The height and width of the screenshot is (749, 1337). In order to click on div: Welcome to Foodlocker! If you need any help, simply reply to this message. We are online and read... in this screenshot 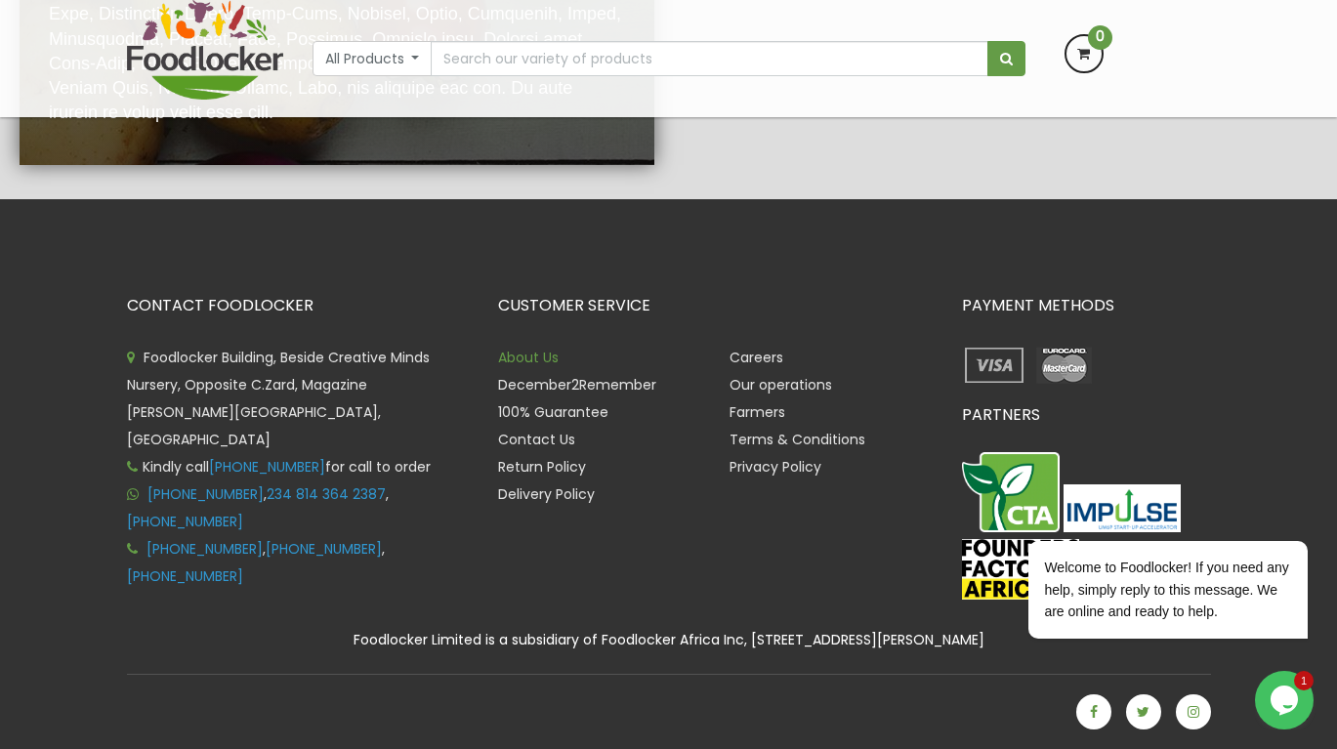, I will do `click(177, 159)`.